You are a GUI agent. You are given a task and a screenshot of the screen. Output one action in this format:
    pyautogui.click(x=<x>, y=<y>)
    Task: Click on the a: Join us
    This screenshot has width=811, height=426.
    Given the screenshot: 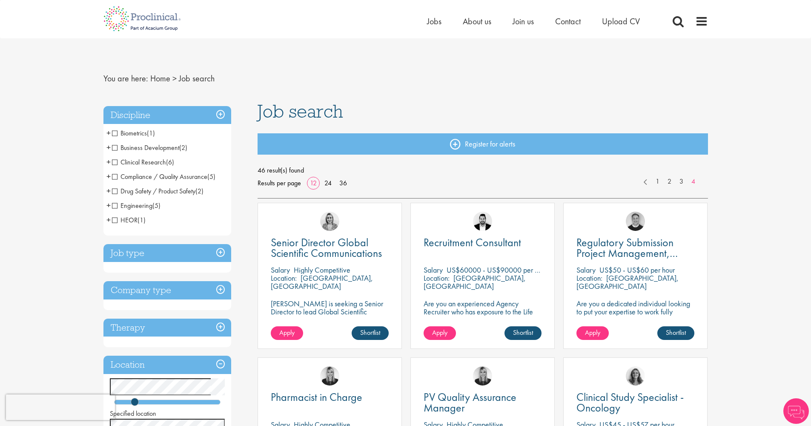 What is the action you would take?
    pyautogui.click(x=523, y=21)
    